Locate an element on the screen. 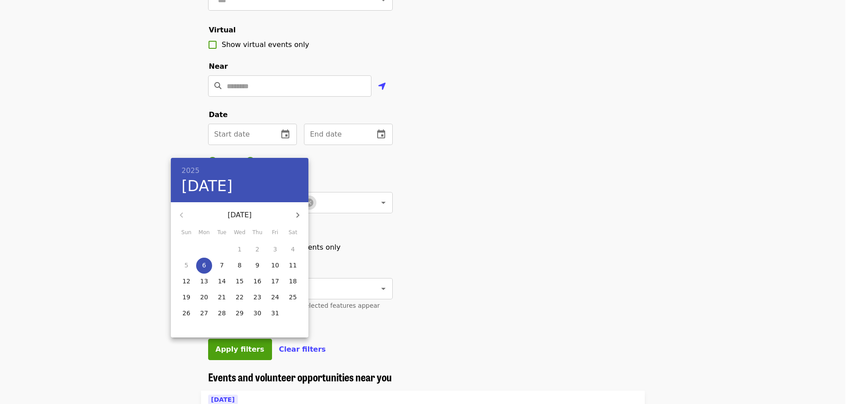 The width and height of the screenshot is (852, 404). span: Thu is located at coordinates (257, 233).